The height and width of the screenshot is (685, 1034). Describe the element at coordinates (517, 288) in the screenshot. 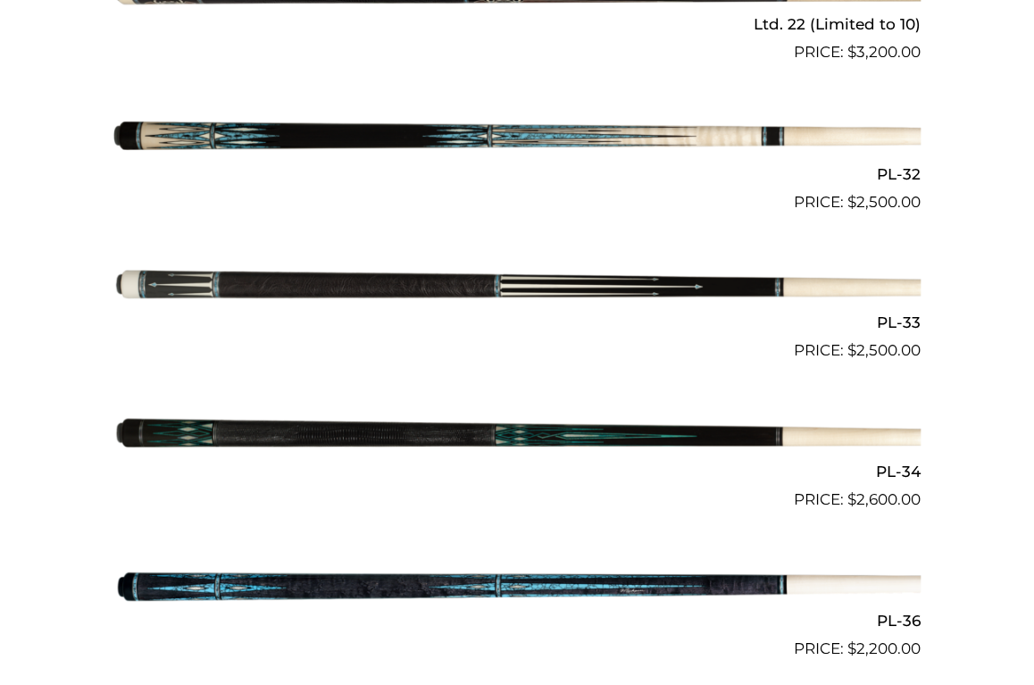

I see `img: PL-33` at that location.